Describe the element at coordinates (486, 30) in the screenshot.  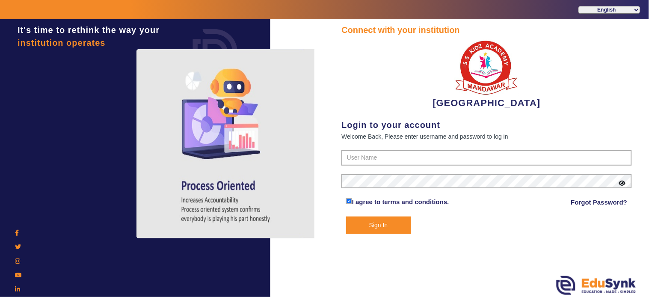
I see `div: Connect with your institution` at that location.